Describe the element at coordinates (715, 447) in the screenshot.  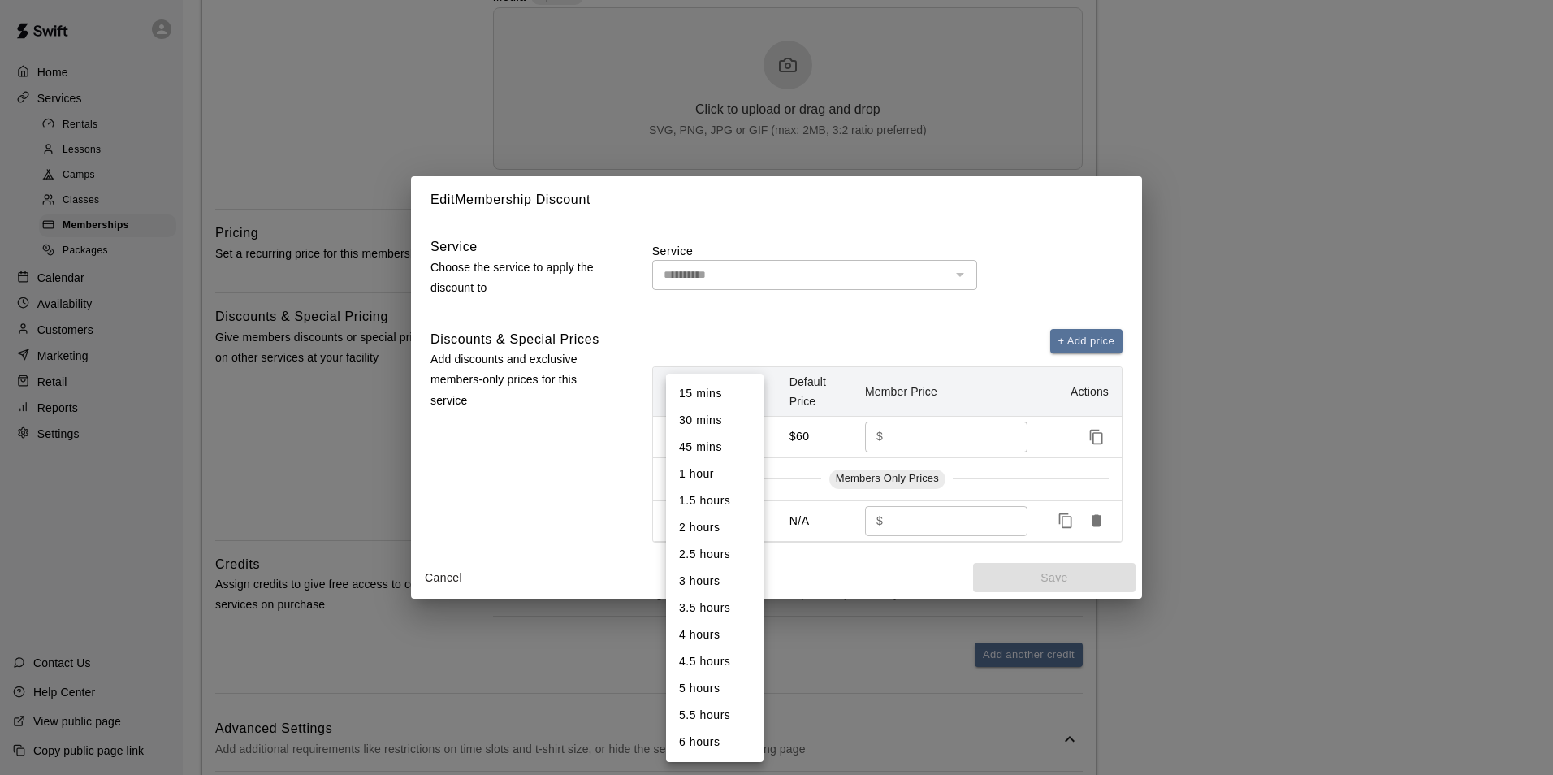
I see `li: 45 mins` at that location.